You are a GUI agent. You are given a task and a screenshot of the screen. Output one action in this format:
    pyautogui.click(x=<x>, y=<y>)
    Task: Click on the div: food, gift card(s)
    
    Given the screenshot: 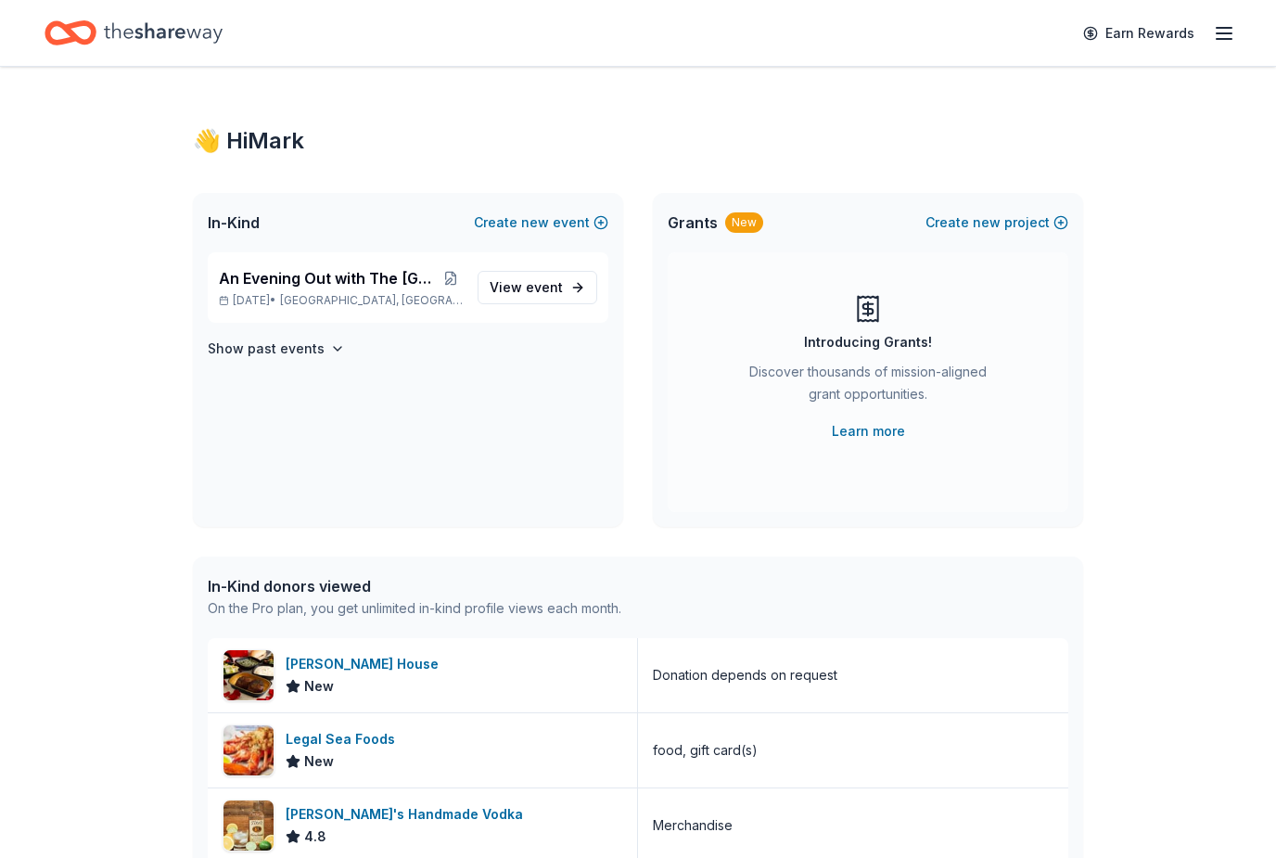 What is the action you would take?
    pyautogui.click(x=705, y=750)
    